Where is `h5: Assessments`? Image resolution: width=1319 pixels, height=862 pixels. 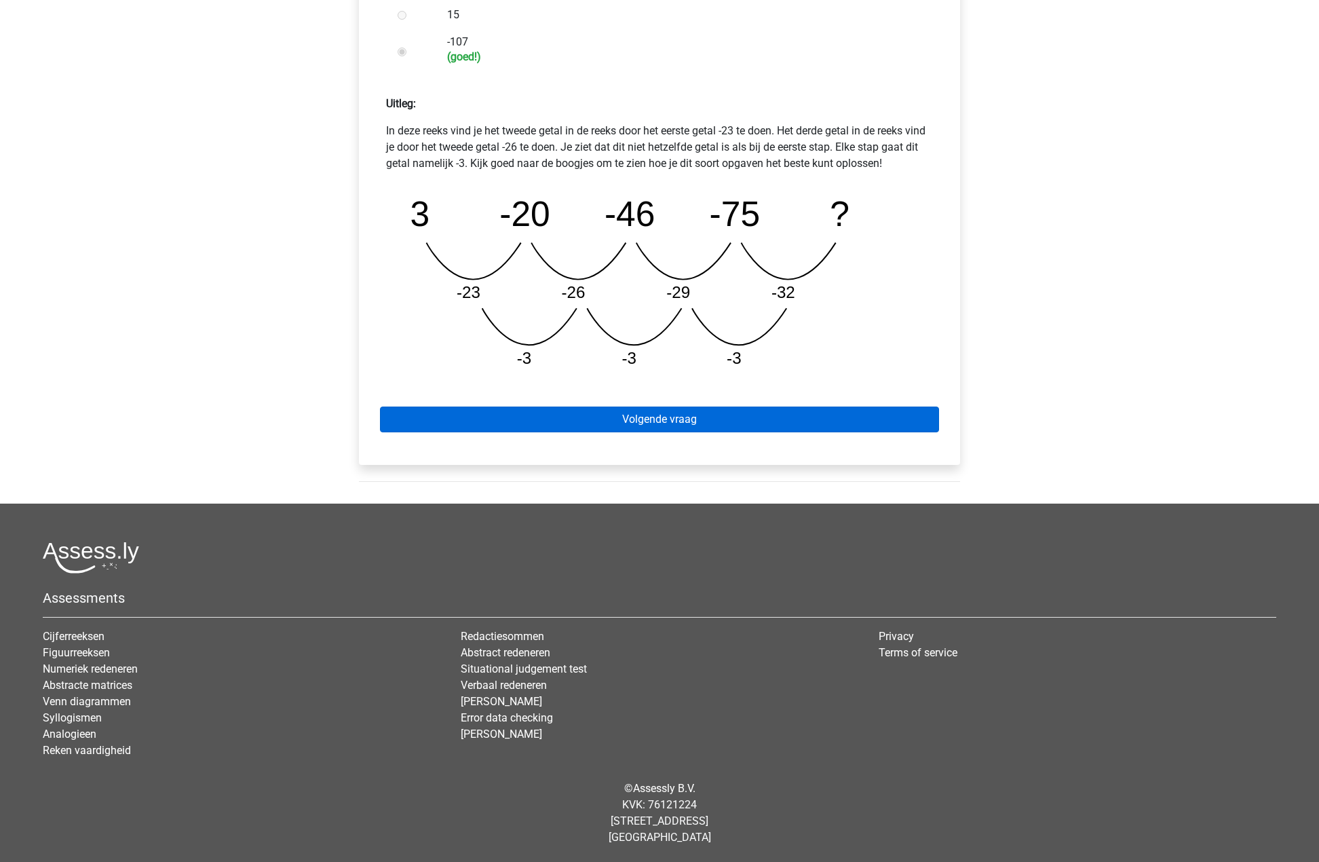 h5: Assessments is located at coordinates (660, 598).